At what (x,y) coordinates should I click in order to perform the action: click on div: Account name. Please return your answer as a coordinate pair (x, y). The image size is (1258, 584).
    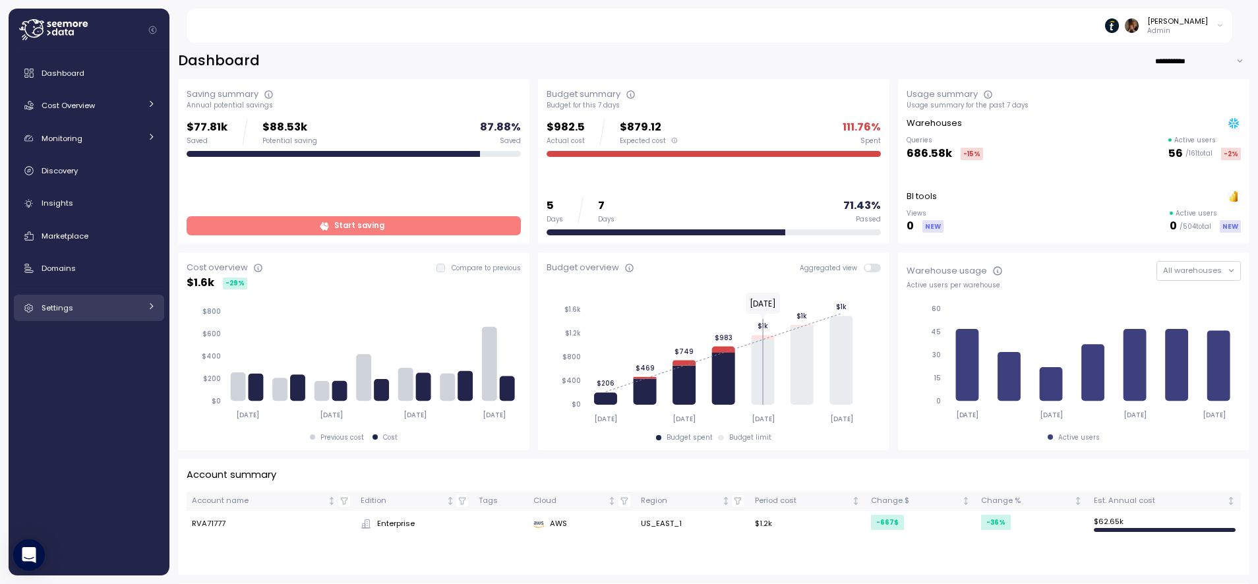
    Looking at the image, I should click on (258, 501).